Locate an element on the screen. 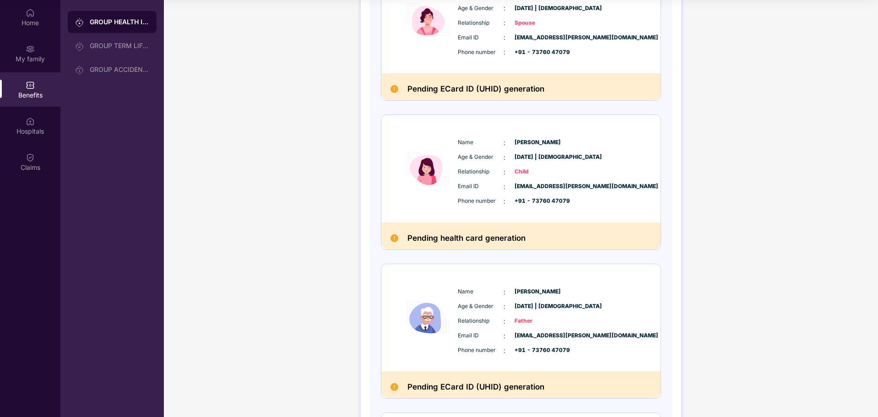  img: svg+xml;base64,PHN2ZyBpZD0iQ2xhaW0iIHhtbG5zPSJodHRwOi8vd3d3LnczLm9yZy8yMDAwL3N2ZyIgd2lkdGg9IjIwIi... is located at coordinates (30, 157).